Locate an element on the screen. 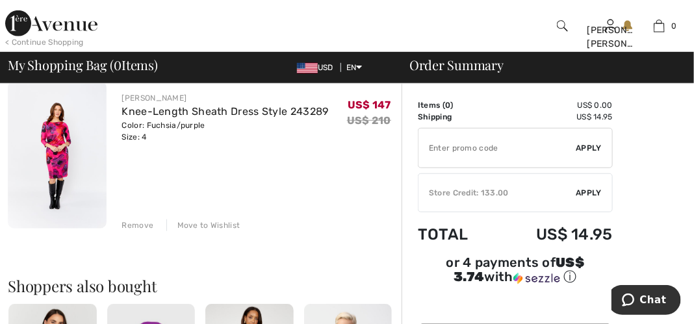 Image resolution: width=694 pixels, height=324 pixels. input: Promo code is located at coordinates (497, 148).